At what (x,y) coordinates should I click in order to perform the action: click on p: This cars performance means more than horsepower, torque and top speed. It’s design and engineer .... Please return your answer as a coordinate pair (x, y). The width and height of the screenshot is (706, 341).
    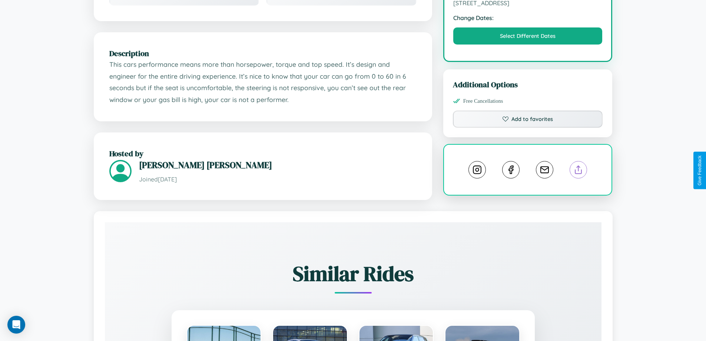
    Looking at the image, I should click on (263, 82).